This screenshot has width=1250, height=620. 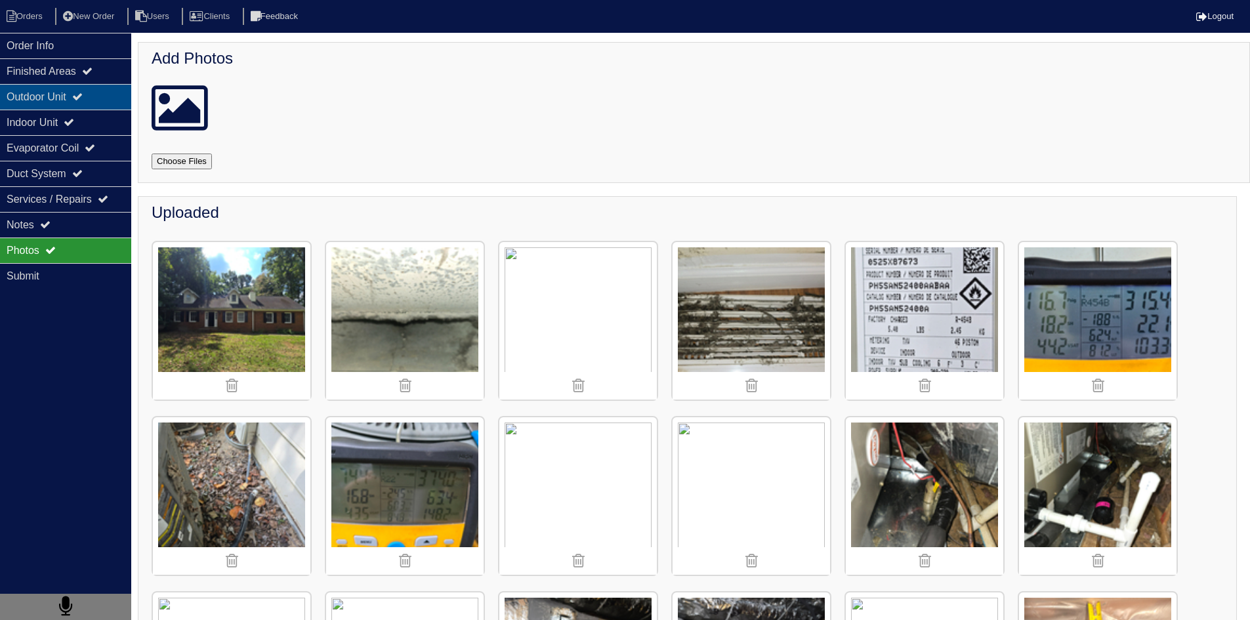 I want to click on img: tkyvw2dbg46fflf93dmrhvl49vs5, so click(x=405, y=496).